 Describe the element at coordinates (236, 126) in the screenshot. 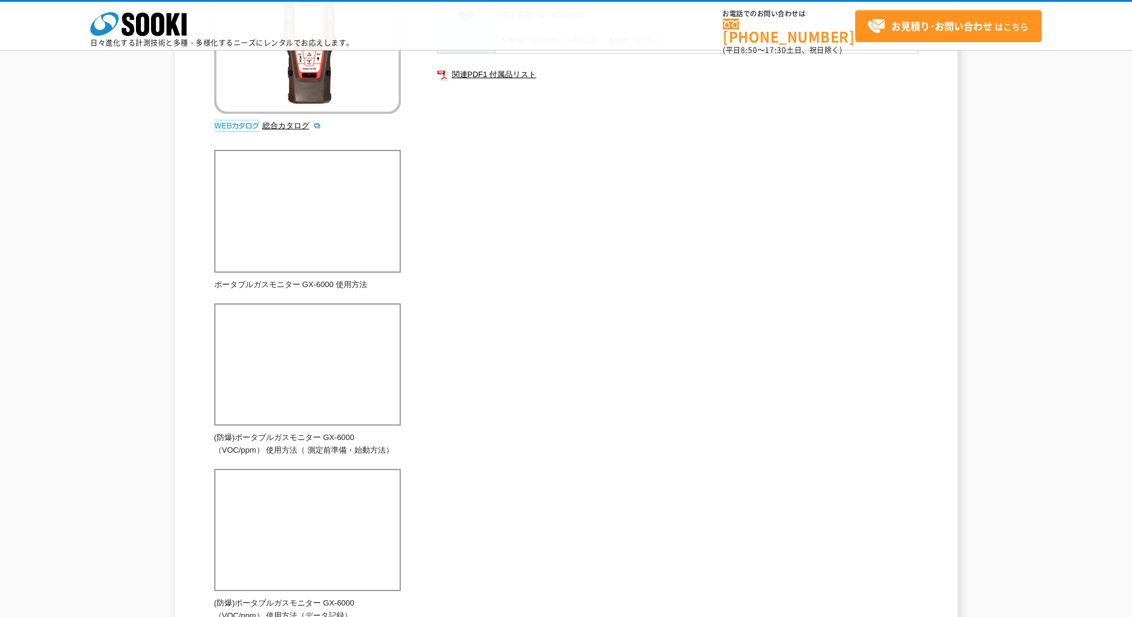

I see `img: webカタログ` at that location.